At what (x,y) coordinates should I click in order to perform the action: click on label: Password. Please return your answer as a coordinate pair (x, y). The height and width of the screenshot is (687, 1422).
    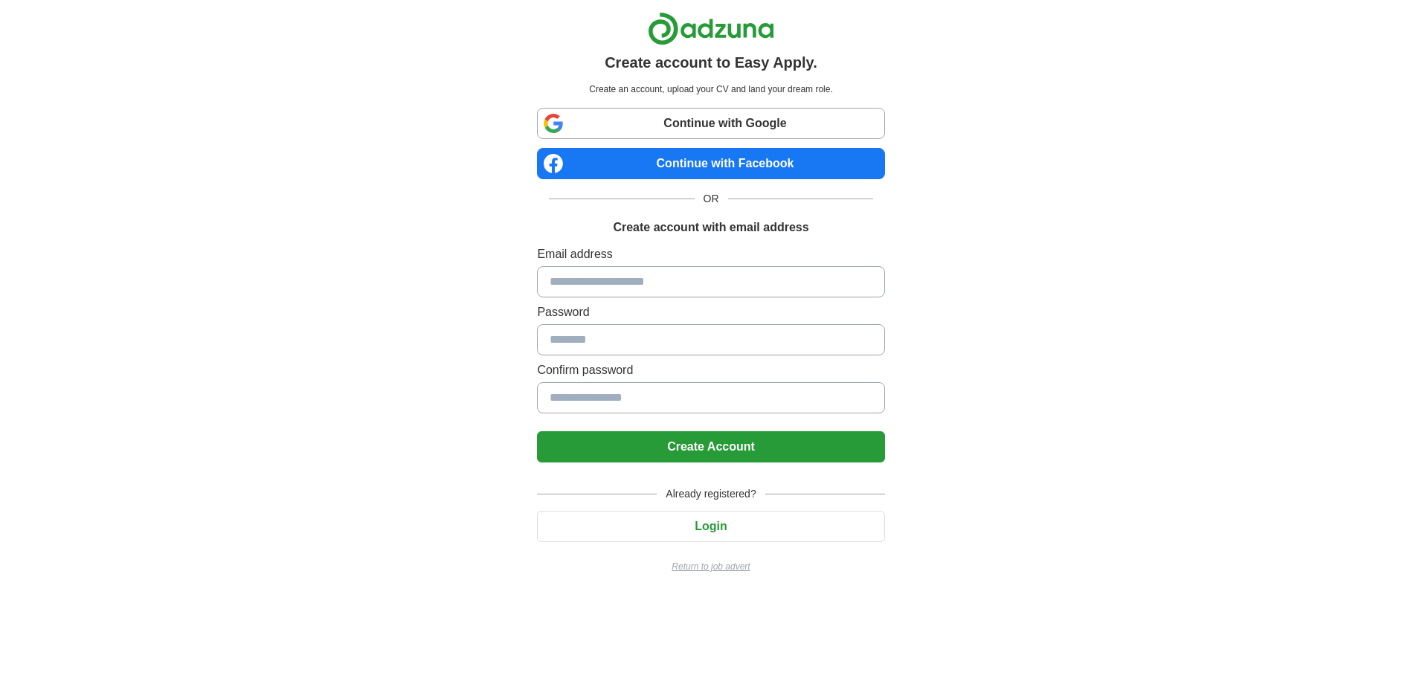
    Looking at the image, I should click on (710, 312).